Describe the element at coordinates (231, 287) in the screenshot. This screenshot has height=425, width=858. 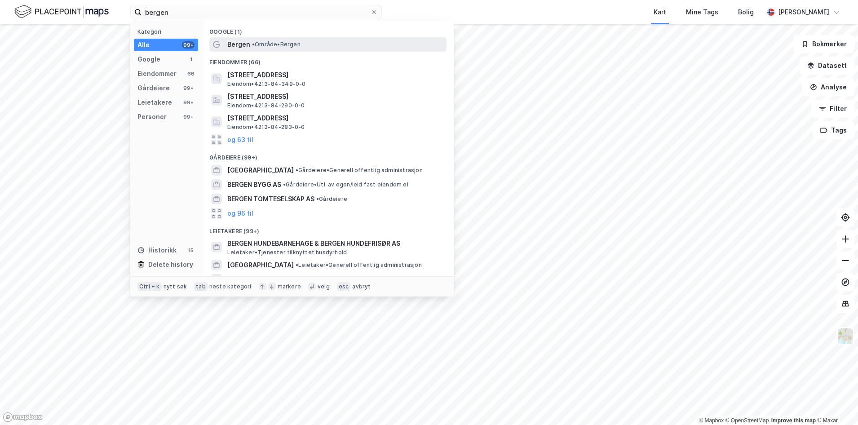
I see `div: neste kategori` at that location.